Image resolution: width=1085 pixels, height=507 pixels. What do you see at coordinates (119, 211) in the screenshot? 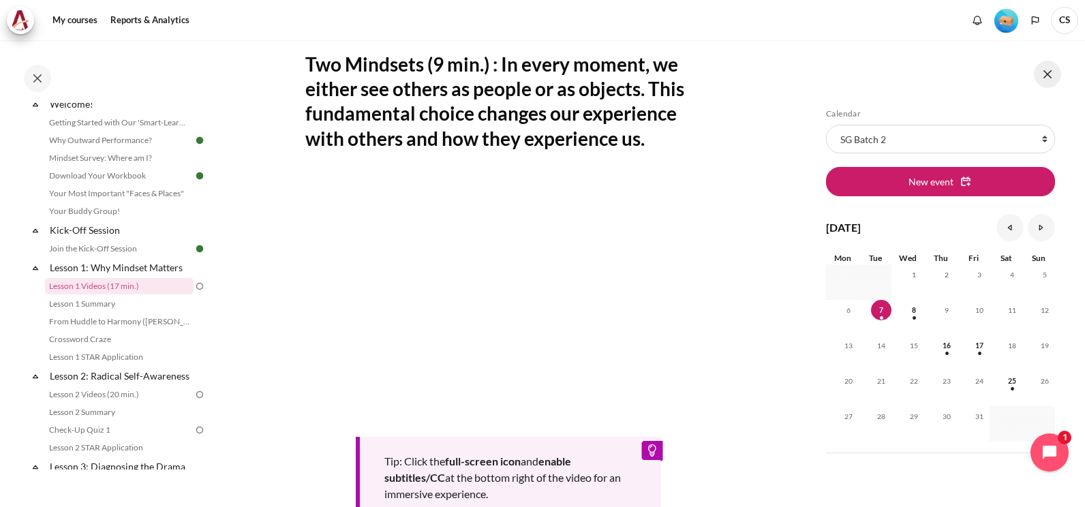
I see `a: Your Buddy Group!` at bounding box center [119, 211].